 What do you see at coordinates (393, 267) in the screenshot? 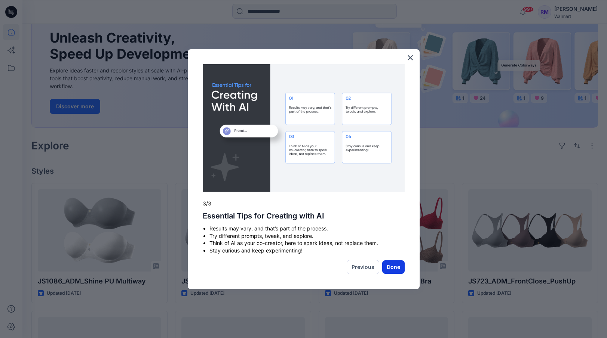
I see `button: Done` at bounding box center [393, 267].